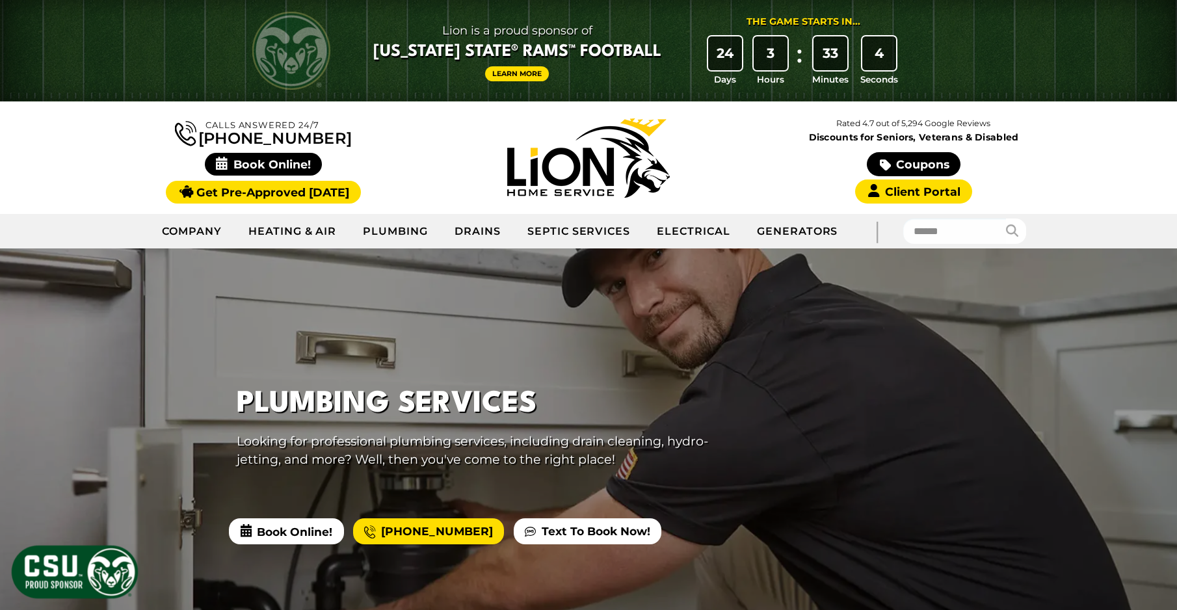  I want to click on div: 24, so click(725, 53).